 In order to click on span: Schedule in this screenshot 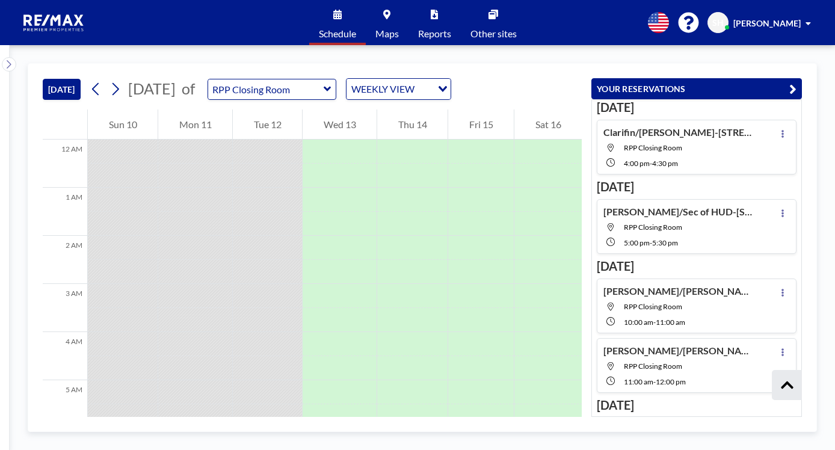, I will do `click(338, 34)`.